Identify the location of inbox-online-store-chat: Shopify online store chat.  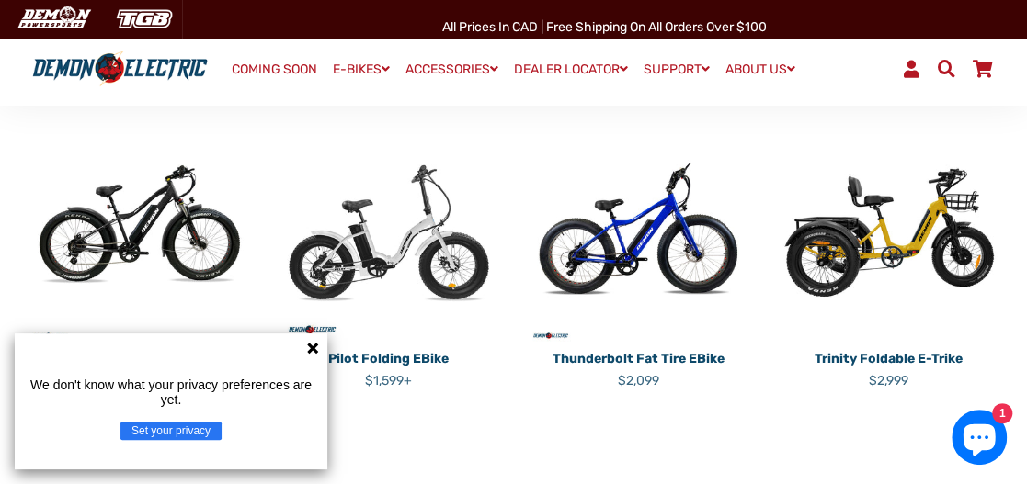
(979, 439).